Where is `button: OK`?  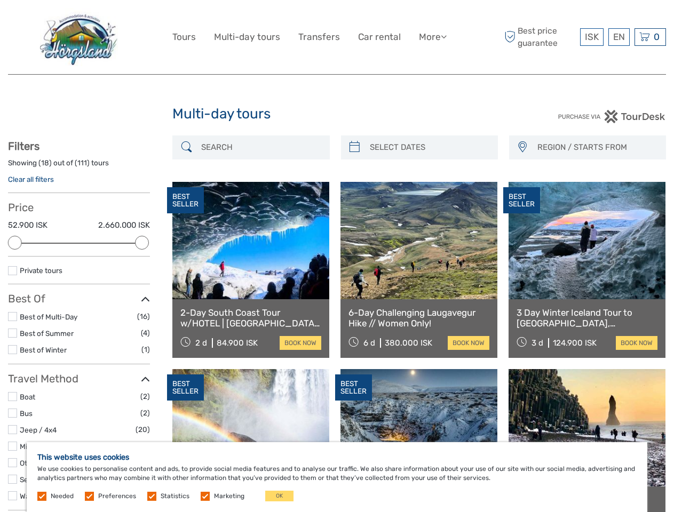 button: OK is located at coordinates (279, 496).